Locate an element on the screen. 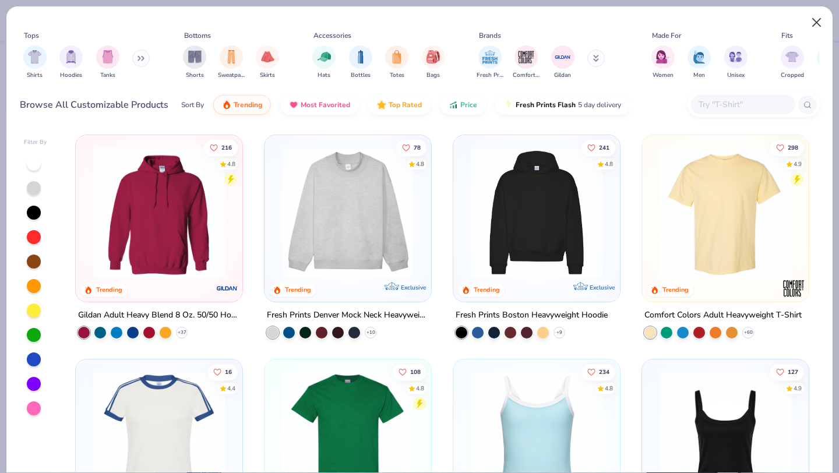 Image resolution: width=839 pixels, height=473 pixels. div: filter for Shorts is located at coordinates (195, 62).